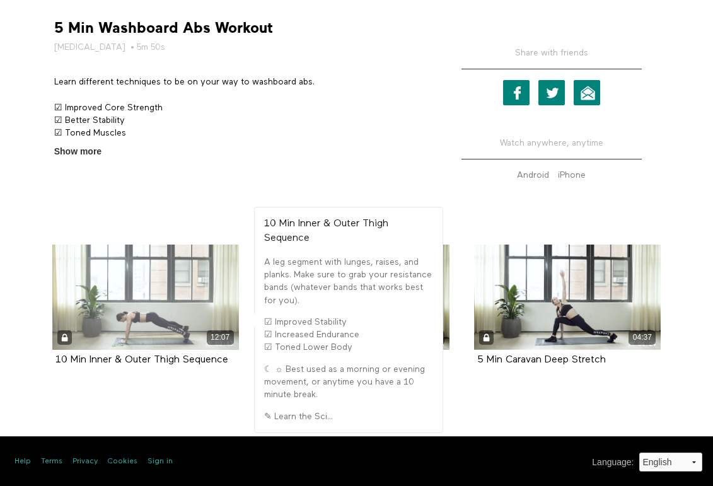 Image resolution: width=713 pixels, height=486 pixels. I want to click on a: 5 Min Caravan Deep Stretch, so click(542, 359).